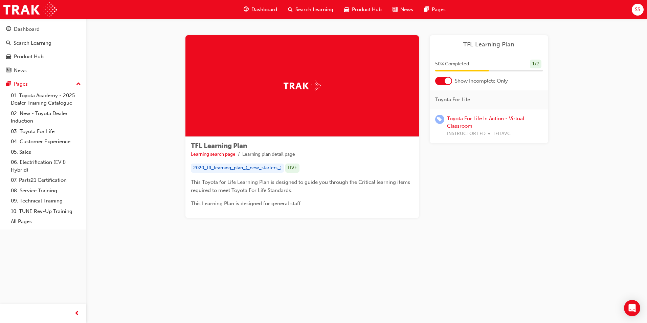 This screenshot has width=647, height=323. What do you see at coordinates (43, 84) in the screenshot?
I see `button: Pages` at bounding box center [43, 84].